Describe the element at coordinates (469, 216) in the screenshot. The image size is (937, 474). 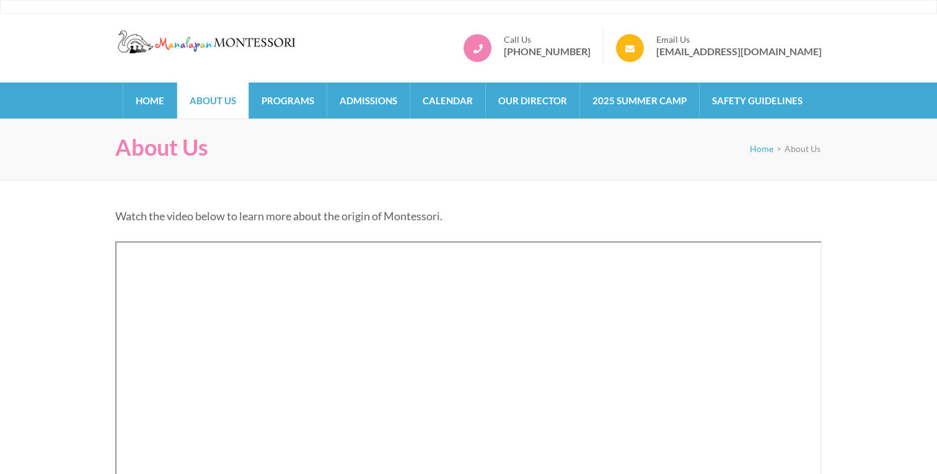
I see `p: Watch the video below to learn more about the origin of Montessori.` at that location.